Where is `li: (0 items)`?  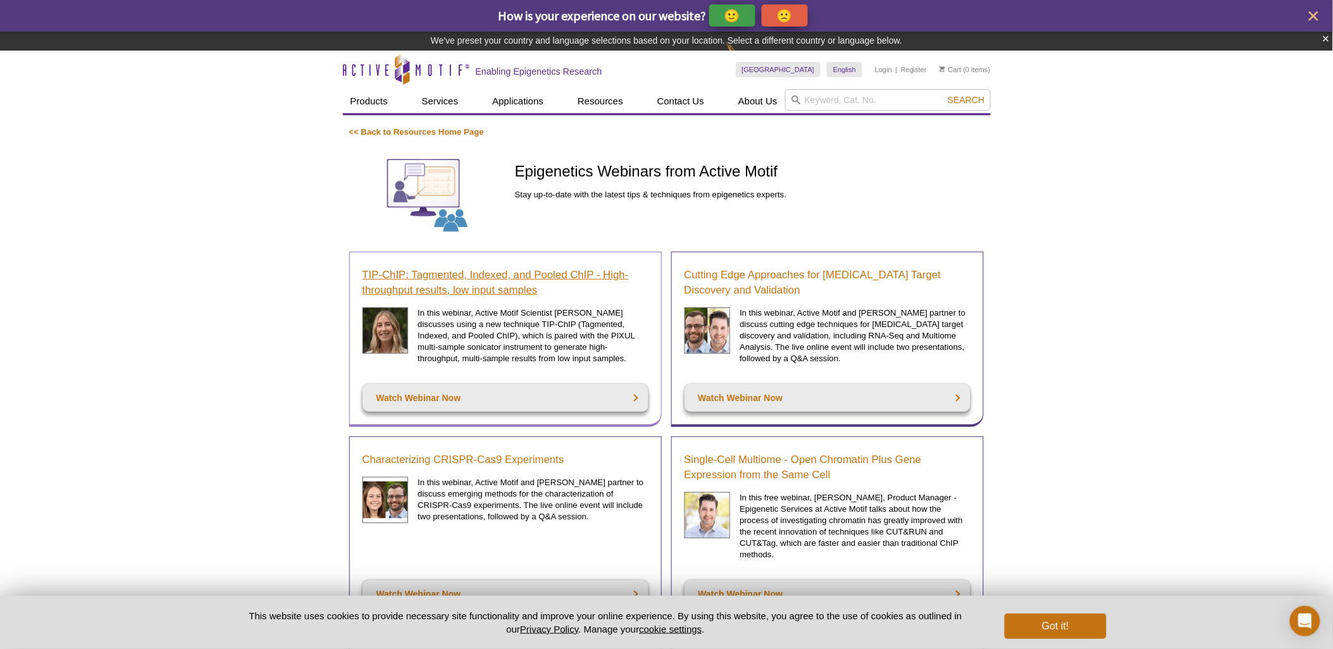 li: (0 items) is located at coordinates (965, 70).